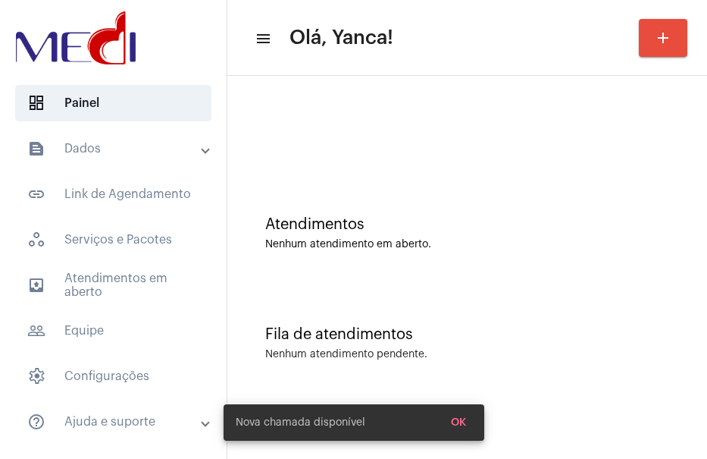 The width and height of the screenshot is (707, 459). Describe the element at coordinates (459, 422) in the screenshot. I see `button: OK` at that location.